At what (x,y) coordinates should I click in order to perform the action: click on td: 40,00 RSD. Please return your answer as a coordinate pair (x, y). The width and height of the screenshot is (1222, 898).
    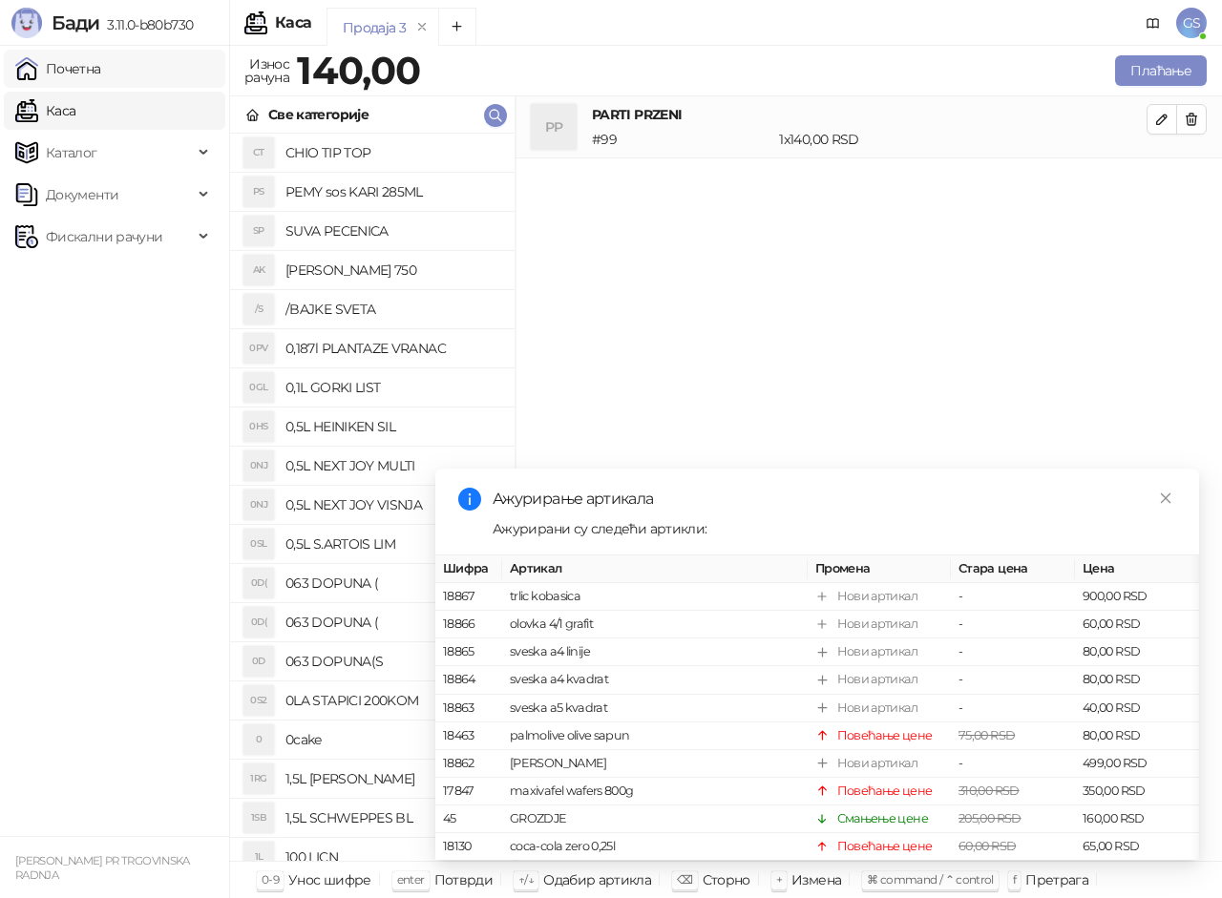
    Looking at the image, I should click on (1137, 707).